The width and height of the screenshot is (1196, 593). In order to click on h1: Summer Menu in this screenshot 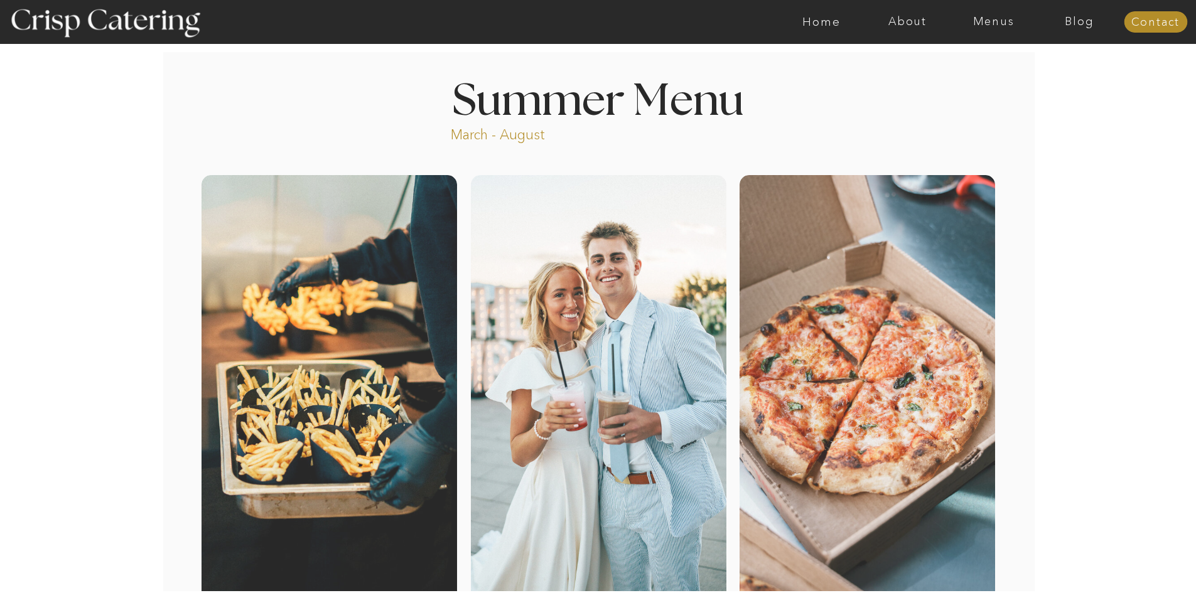, I will do `click(598, 98)`.